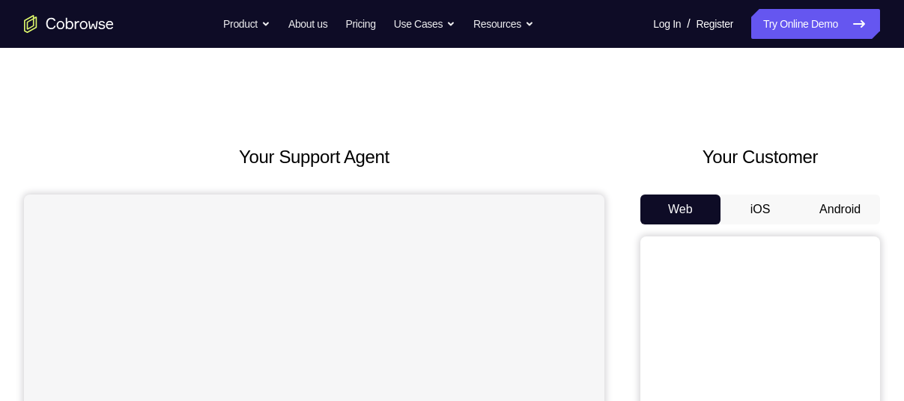 The image size is (904, 401). I want to click on button: Product, so click(246, 24).